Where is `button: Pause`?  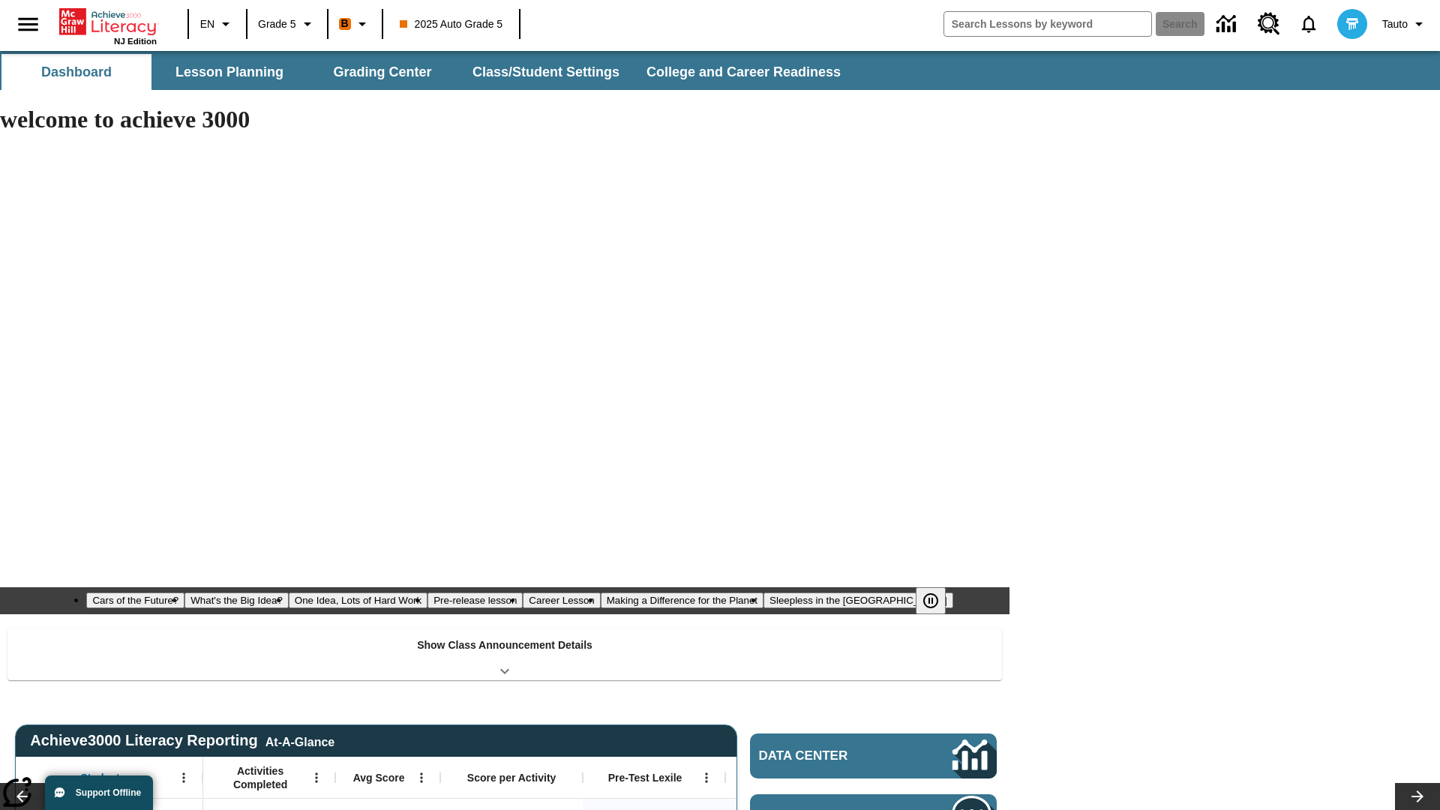 button: Pause is located at coordinates (931, 601).